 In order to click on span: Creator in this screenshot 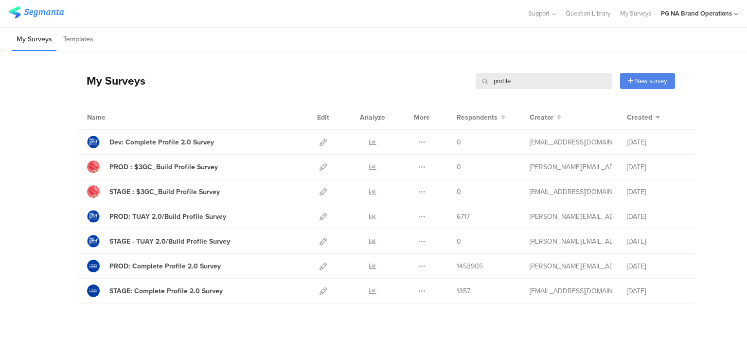, I will do `click(541, 117)`.